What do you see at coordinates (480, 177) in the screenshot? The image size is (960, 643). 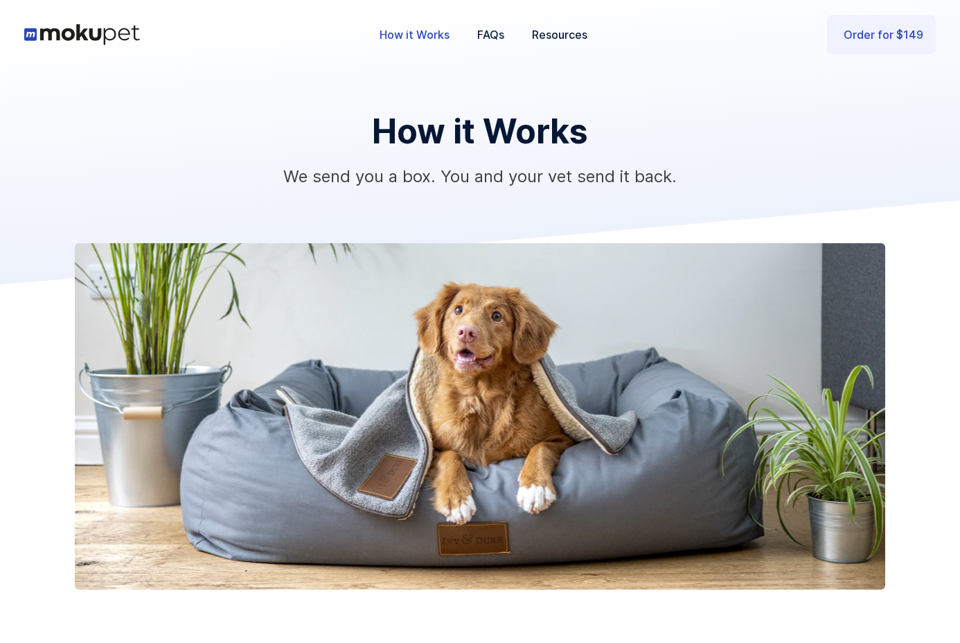 I see `p: We send you a box. You and your vet send it back.` at bounding box center [480, 177].